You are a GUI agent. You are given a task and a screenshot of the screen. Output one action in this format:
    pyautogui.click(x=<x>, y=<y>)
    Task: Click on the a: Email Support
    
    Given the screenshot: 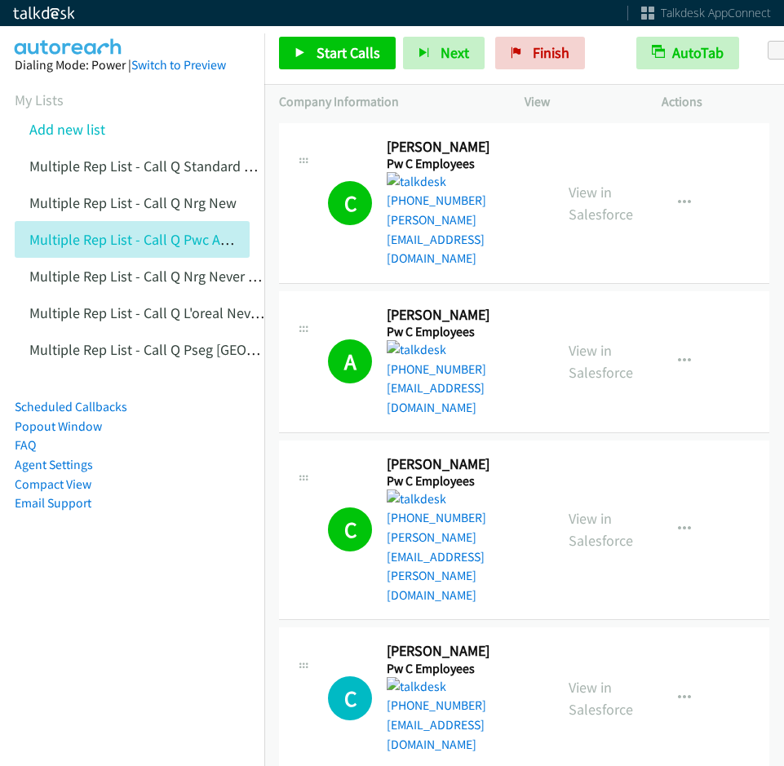 What is the action you would take?
    pyautogui.click(x=53, y=503)
    